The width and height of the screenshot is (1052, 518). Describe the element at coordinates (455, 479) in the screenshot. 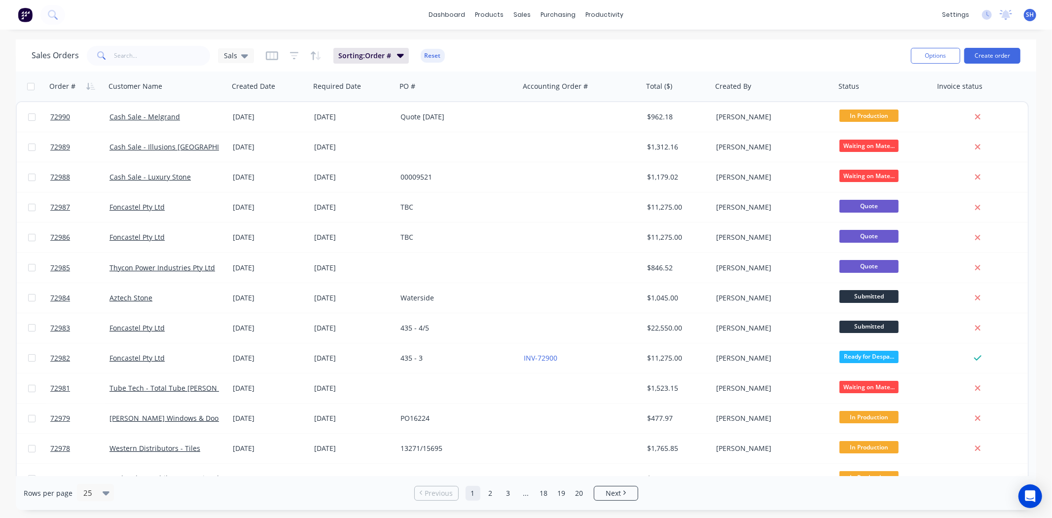

I see `div: F160S3-149162` at that location.